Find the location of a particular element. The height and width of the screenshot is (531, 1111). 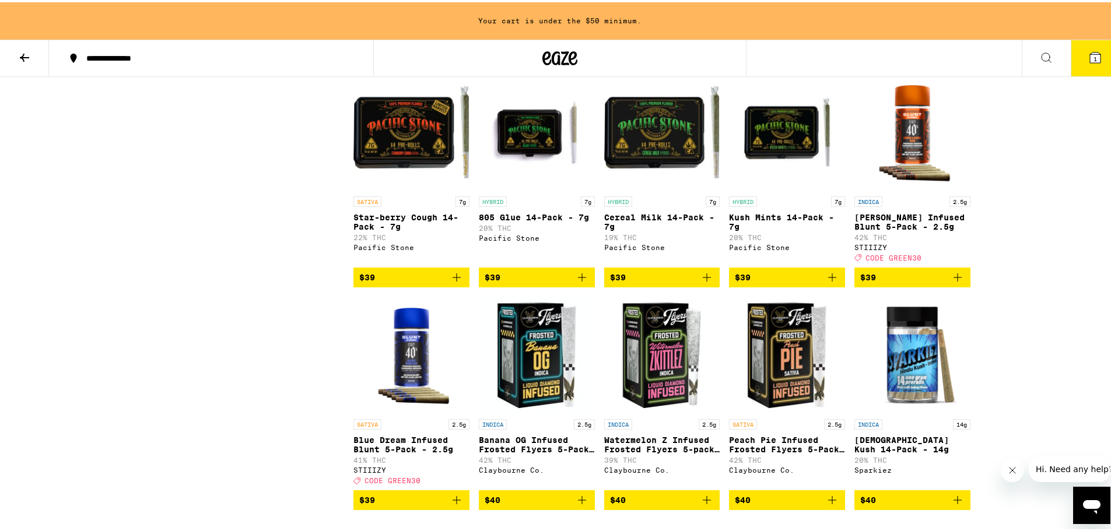

a: Open page for Cereal Milk 14-Pack - 7g from Pacific Stone is located at coordinates (662, 169).